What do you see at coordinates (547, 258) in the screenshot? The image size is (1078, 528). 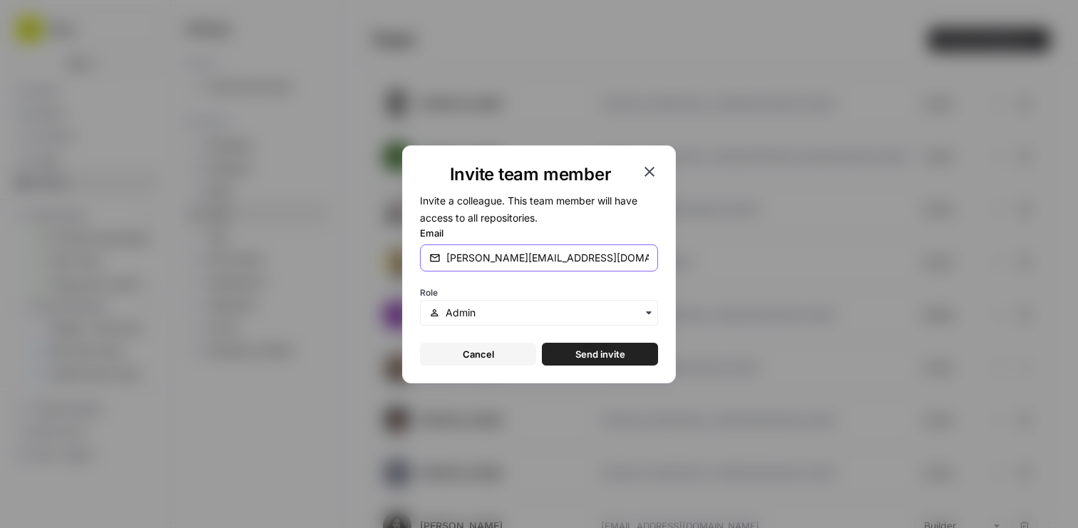 I see `input: email@company.com` at bounding box center [547, 258].